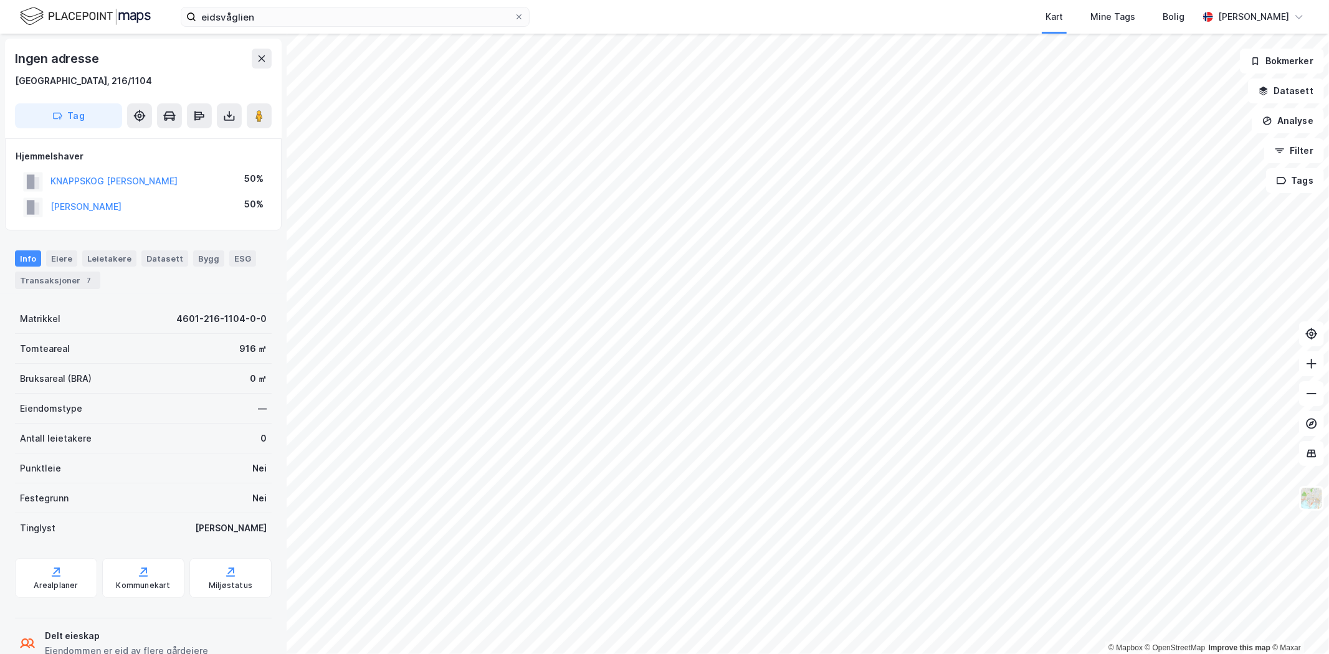  I want to click on div: ESG, so click(242, 259).